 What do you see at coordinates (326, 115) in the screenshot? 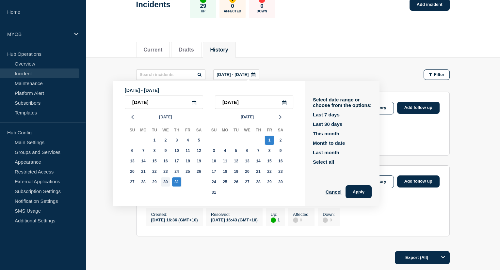
I see `button: Last 7 days` at bounding box center [326, 115].